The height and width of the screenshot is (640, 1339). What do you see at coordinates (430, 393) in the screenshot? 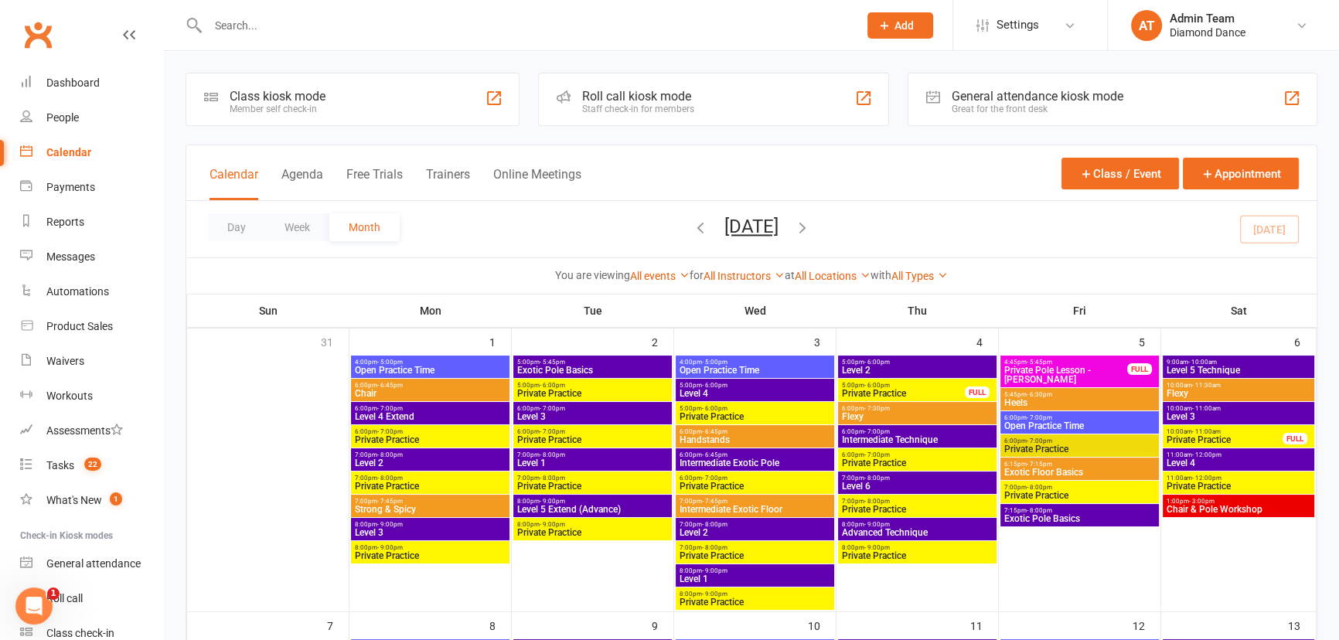
I see `span: Chair` at bounding box center [430, 393].